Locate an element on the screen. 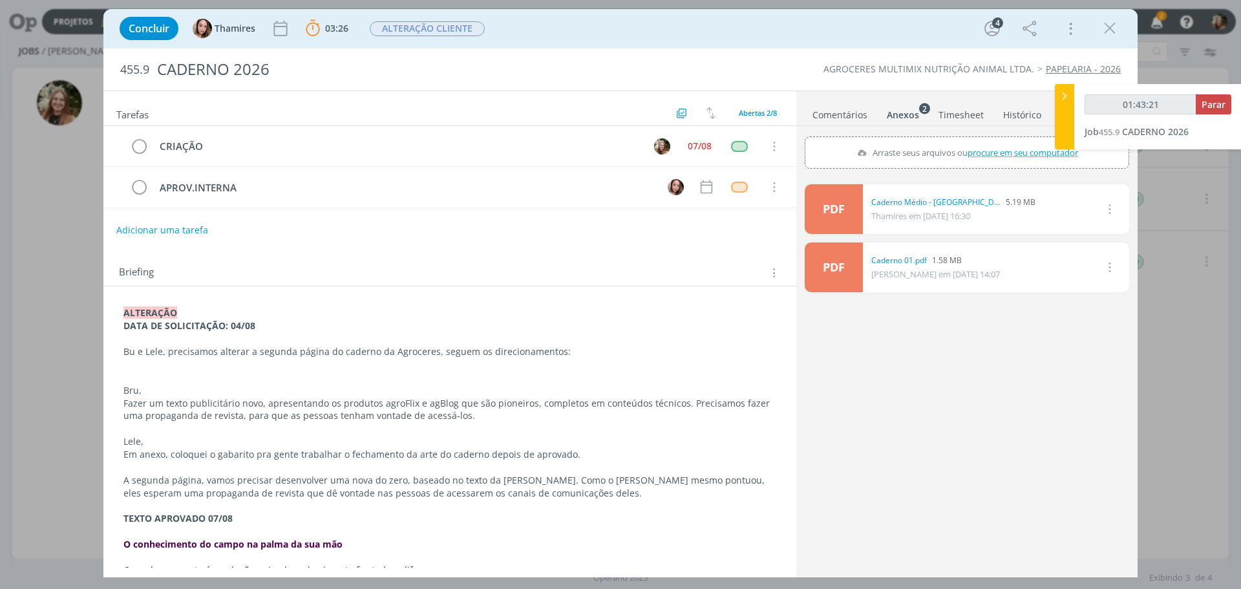  span: CADERNO 2026 is located at coordinates (1155, 131).